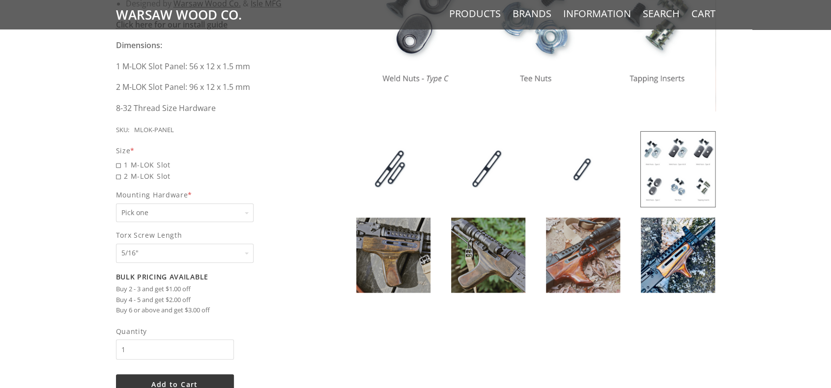 The width and height of the screenshot is (831, 388). What do you see at coordinates (704, 14) in the screenshot?
I see `a: Cart` at bounding box center [704, 14].